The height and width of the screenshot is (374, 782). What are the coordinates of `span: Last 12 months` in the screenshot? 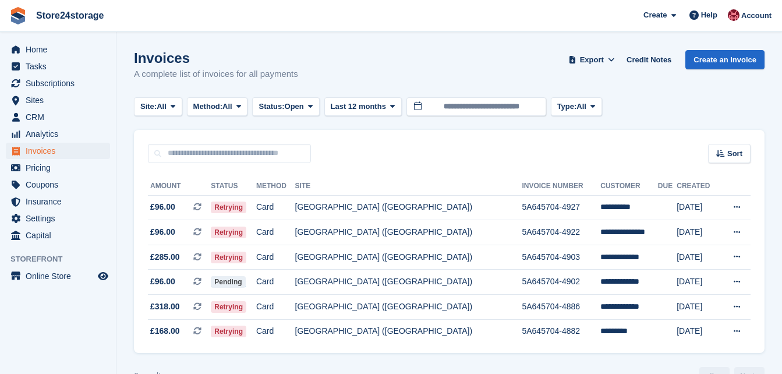 It's located at (358, 107).